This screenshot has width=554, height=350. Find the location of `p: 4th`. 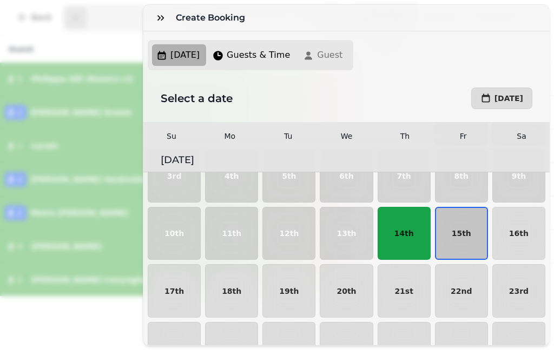

p: 4th is located at coordinates (231, 176).